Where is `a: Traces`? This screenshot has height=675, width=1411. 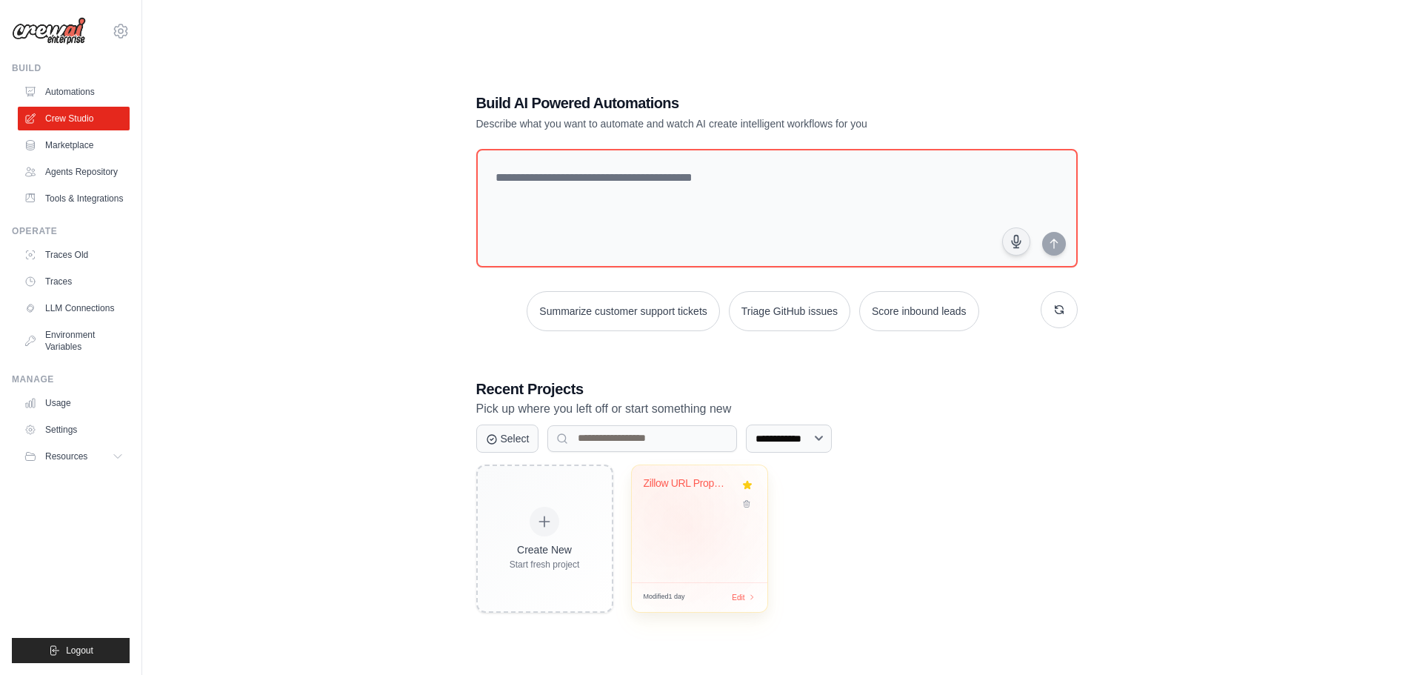
a: Traces is located at coordinates (73, 281).